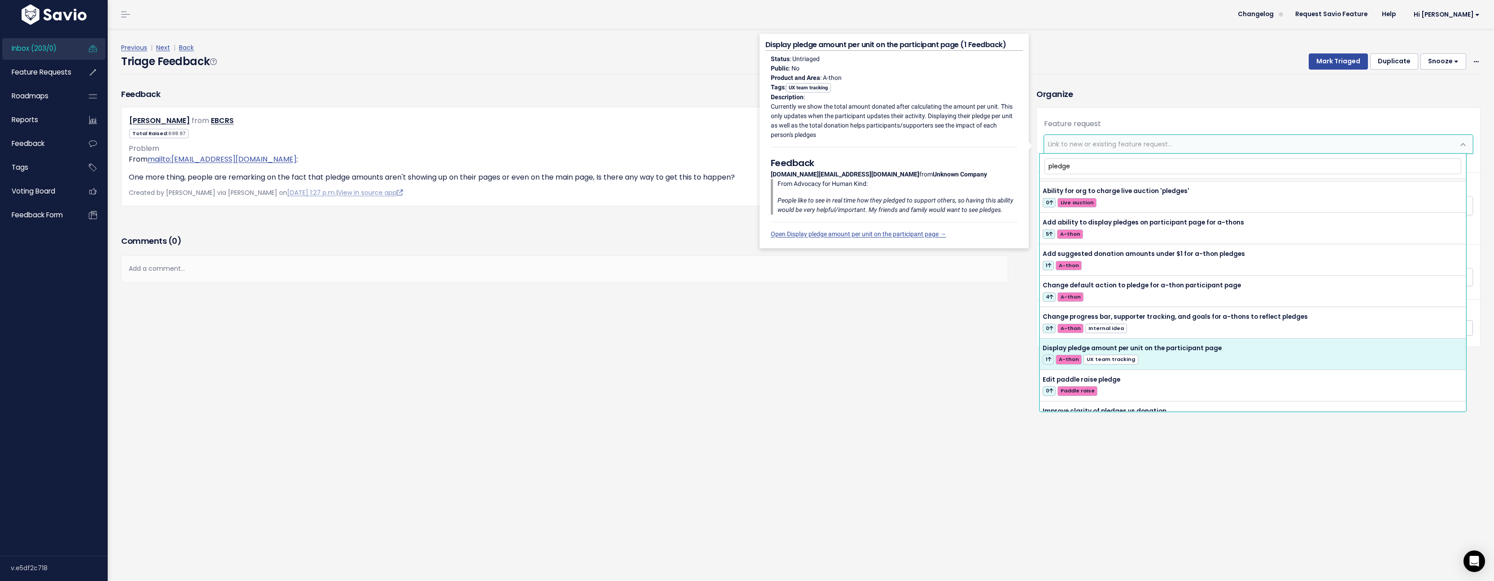 Image resolution: width=1494 pixels, height=581 pixels. I want to click on a: Open Display pledge amount per unit on the participant page →, so click(859, 234).